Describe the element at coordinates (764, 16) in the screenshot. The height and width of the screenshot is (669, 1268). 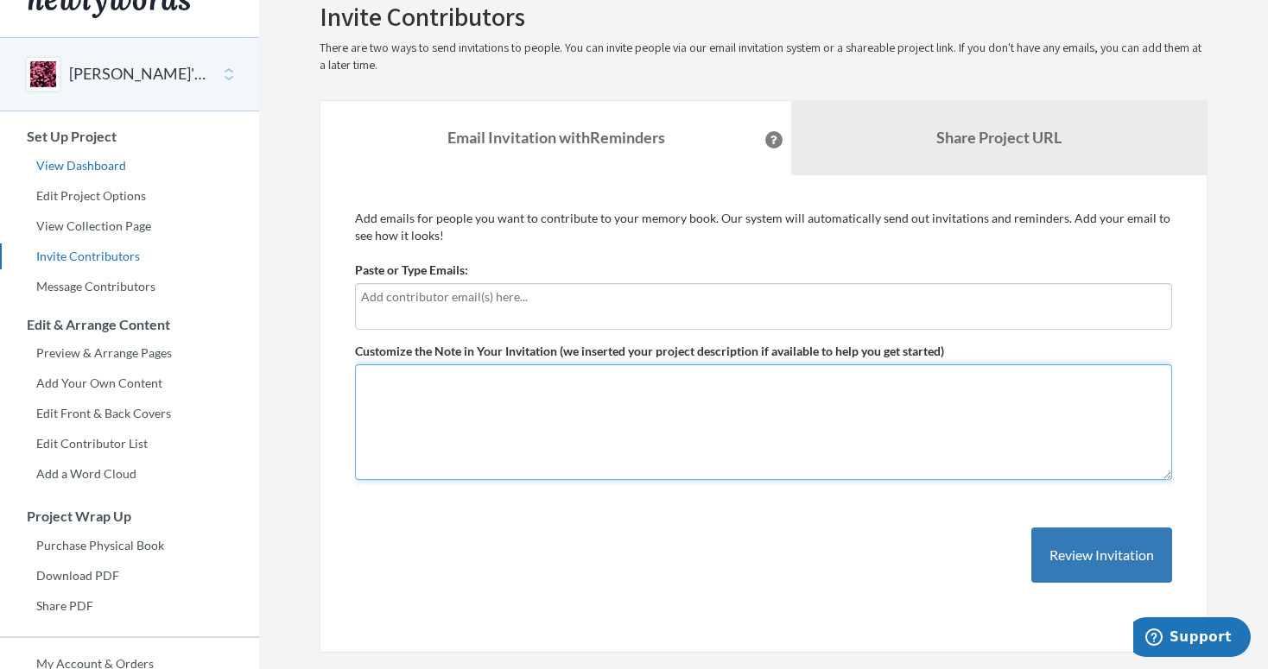
I see `h2: Invite Contributors` at that location.